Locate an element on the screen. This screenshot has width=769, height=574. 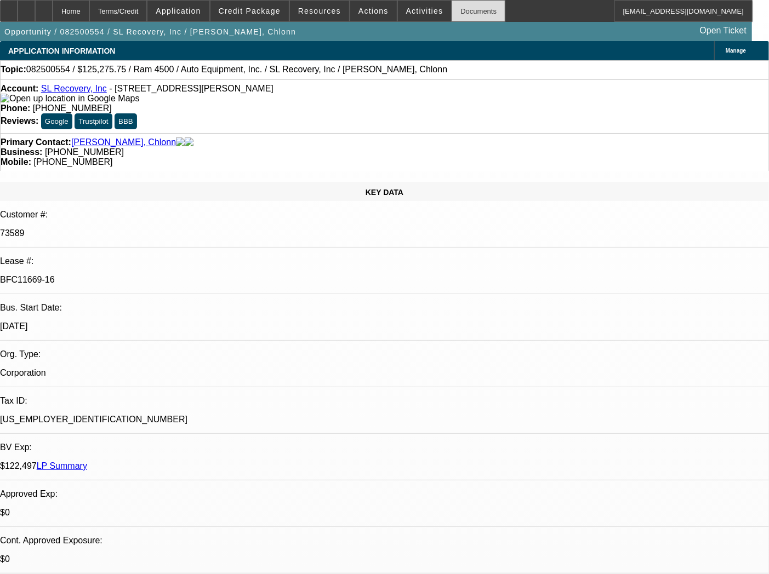
strong: Business: is located at coordinates (21, 152).